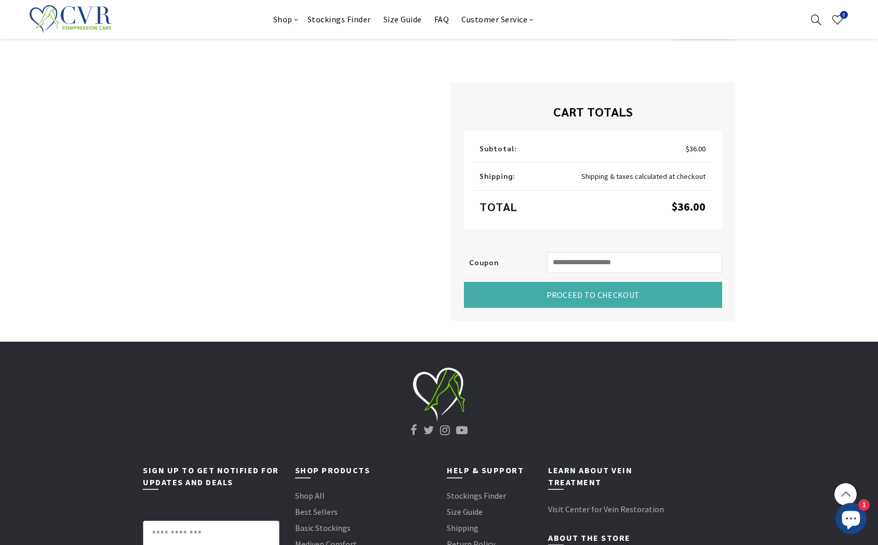  Describe the element at coordinates (643, 176) in the screenshot. I see `label: Shipping & taxes calculated at checkout` at that location.